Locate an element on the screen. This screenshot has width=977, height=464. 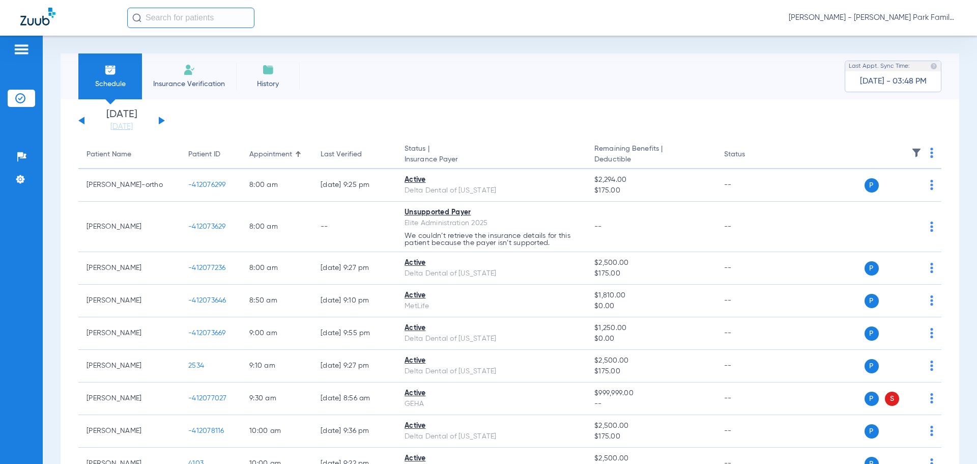
img: Schedule is located at coordinates (110, 70).